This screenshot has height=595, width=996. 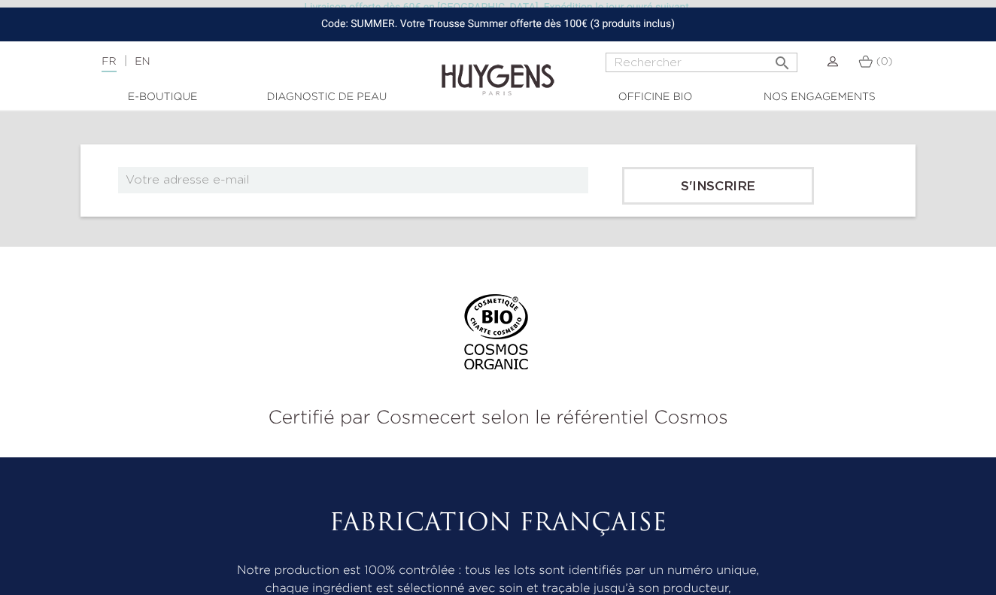 What do you see at coordinates (655, 97) in the screenshot?
I see `a: Officine Bio` at bounding box center [655, 97].